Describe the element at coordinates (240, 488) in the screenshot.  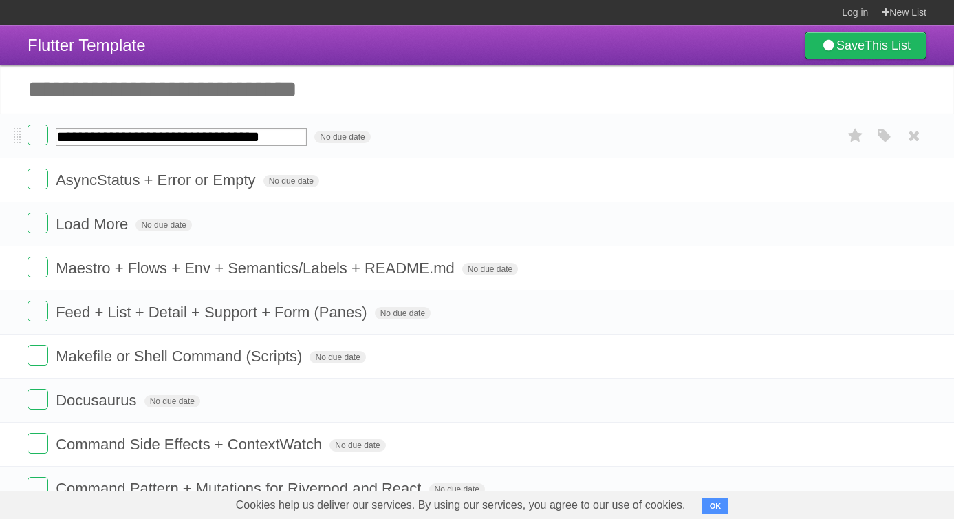
I see `span: Command Pattern + Mutations for Riverpod and React` at that location.